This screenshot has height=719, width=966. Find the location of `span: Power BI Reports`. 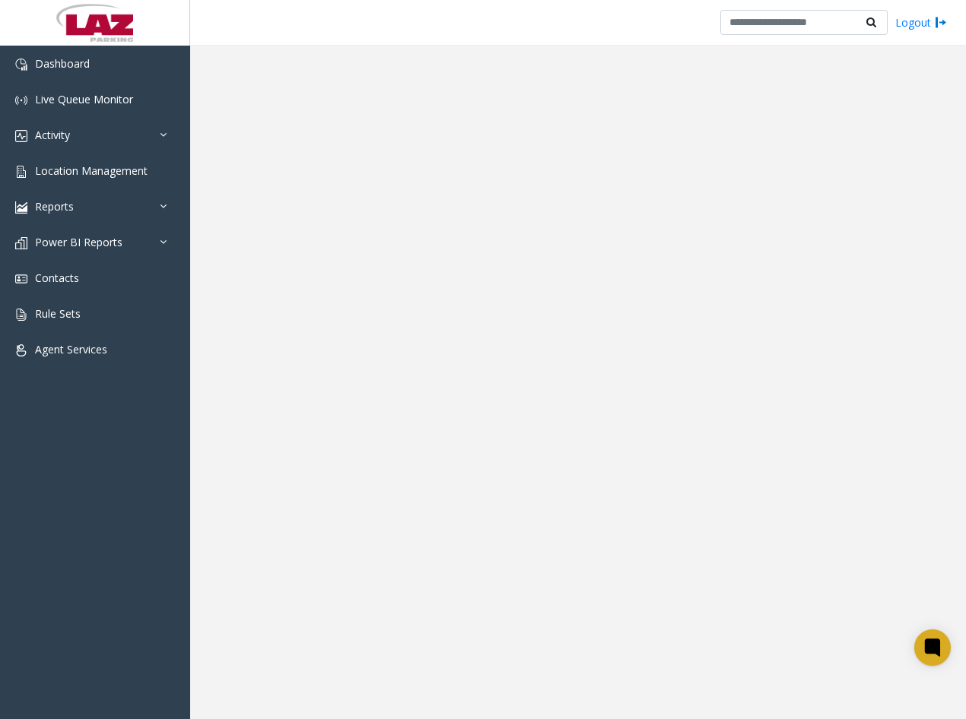

span: Power BI Reports is located at coordinates (78, 242).